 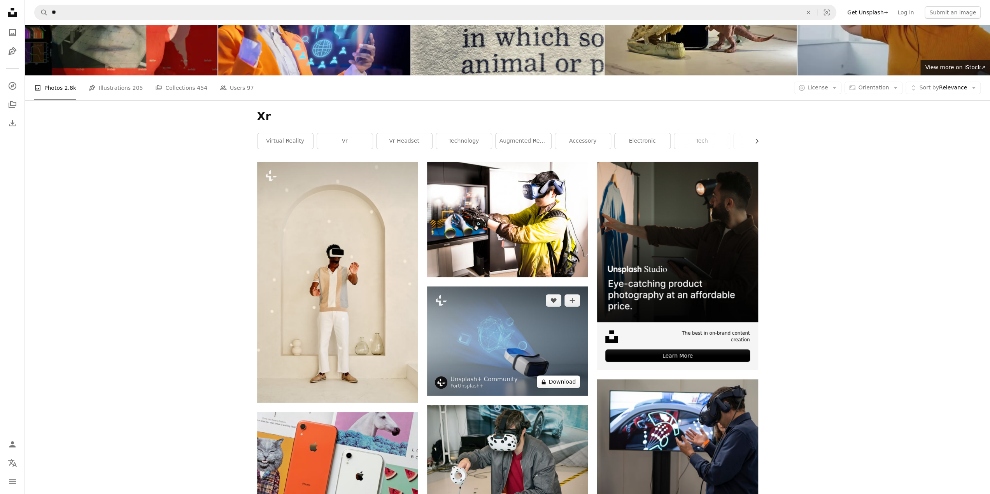 What do you see at coordinates (12, 482) in the screenshot?
I see `button: Menu` at bounding box center [12, 482].